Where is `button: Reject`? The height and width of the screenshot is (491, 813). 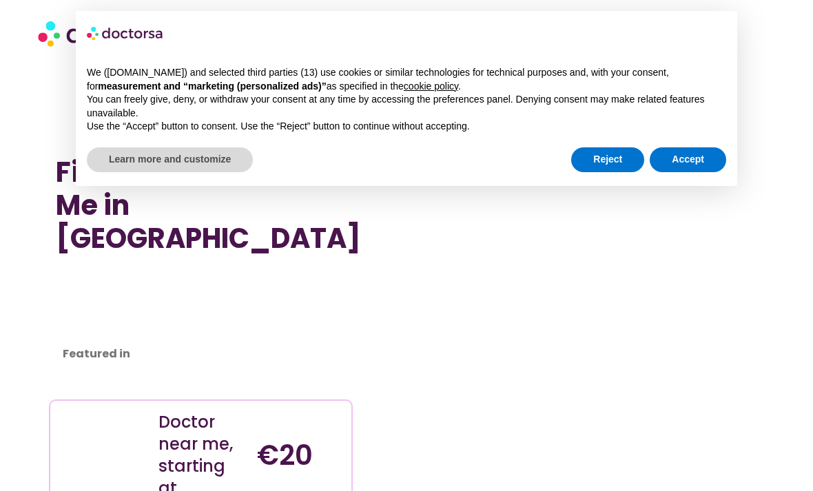 button: Reject is located at coordinates (608, 160).